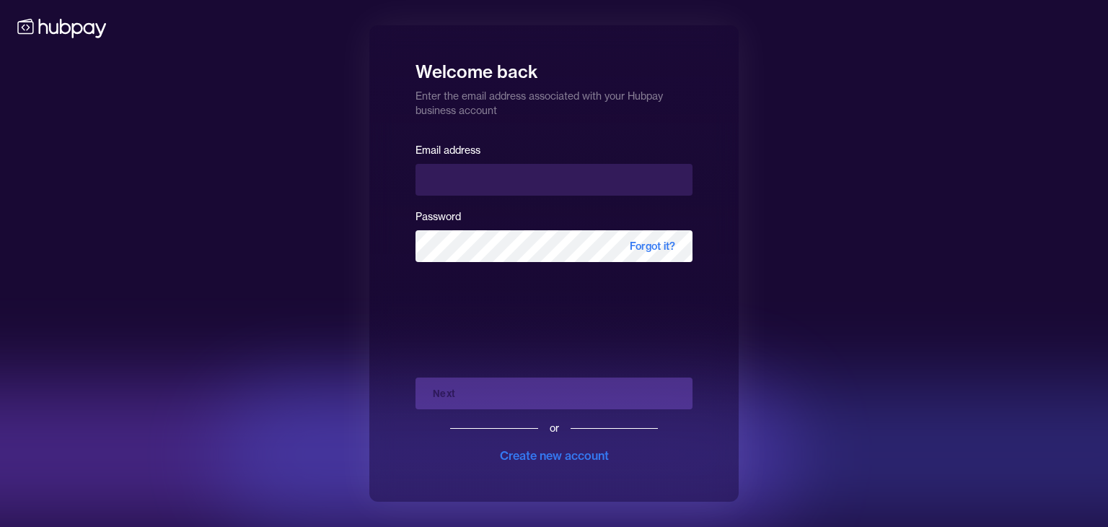  What do you see at coordinates (554, 455) in the screenshot?
I see `div: Create new account` at bounding box center [554, 455].